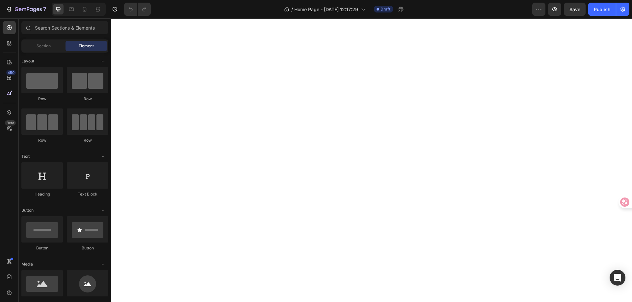  What do you see at coordinates (11, 73) in the screenshot?
I see `div: 450` at bounding box center [11, 73].